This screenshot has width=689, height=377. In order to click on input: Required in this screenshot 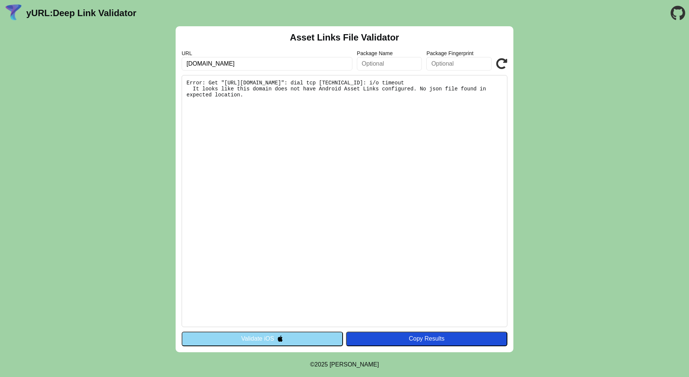, I will do `click(267, 64)`.